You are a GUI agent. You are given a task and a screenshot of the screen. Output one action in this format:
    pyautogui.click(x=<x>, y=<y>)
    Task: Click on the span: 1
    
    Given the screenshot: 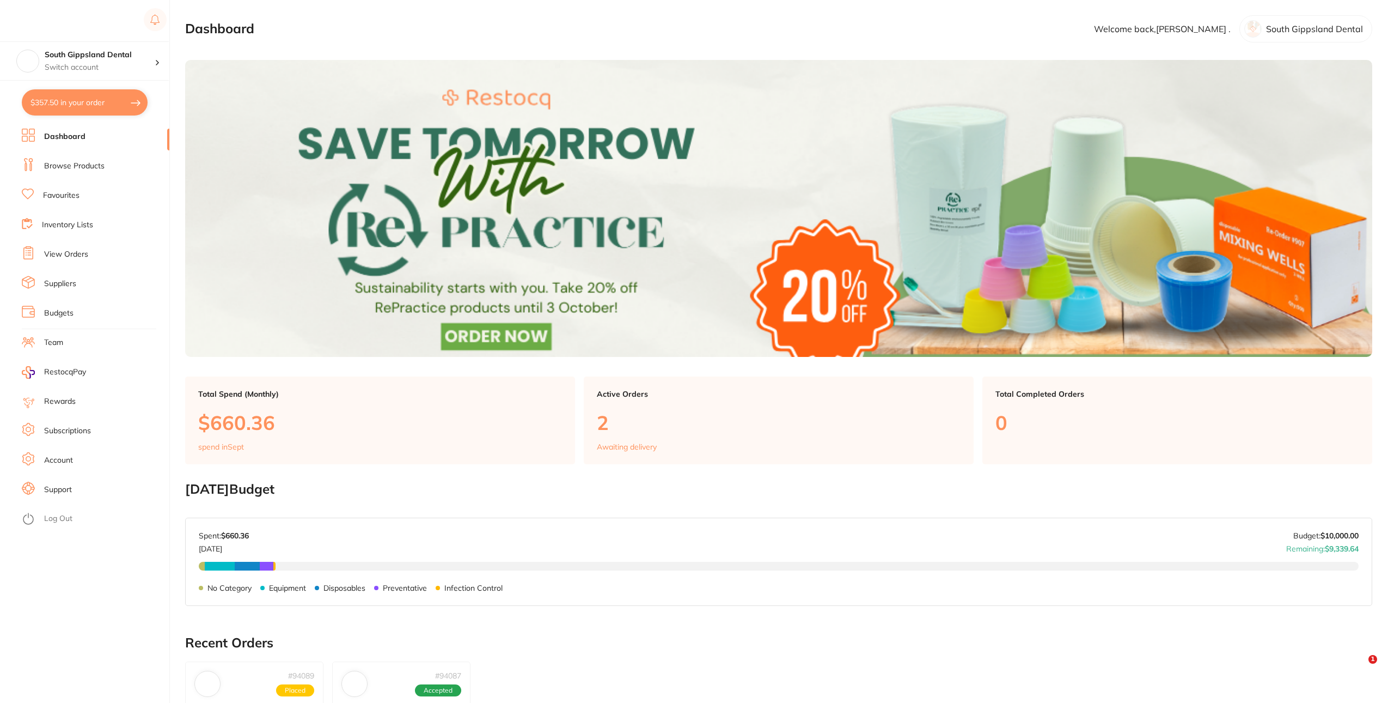 What is the action you would take?
    pyautogui.click(x=1373, y=659)
    